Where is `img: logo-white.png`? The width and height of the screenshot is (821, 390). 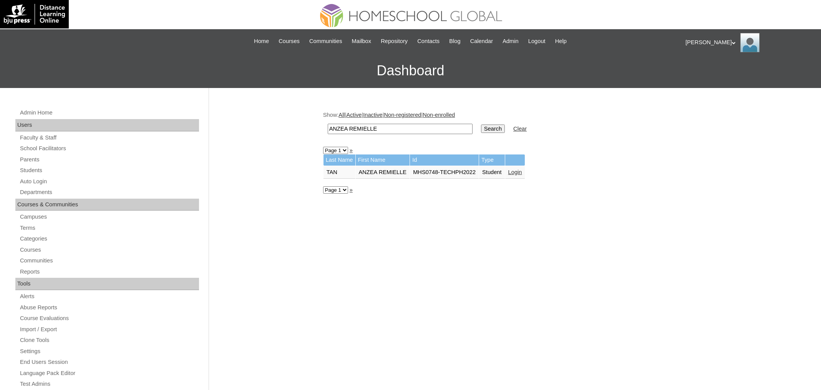
img: logo-white.png is located at coordinates (34, 14).